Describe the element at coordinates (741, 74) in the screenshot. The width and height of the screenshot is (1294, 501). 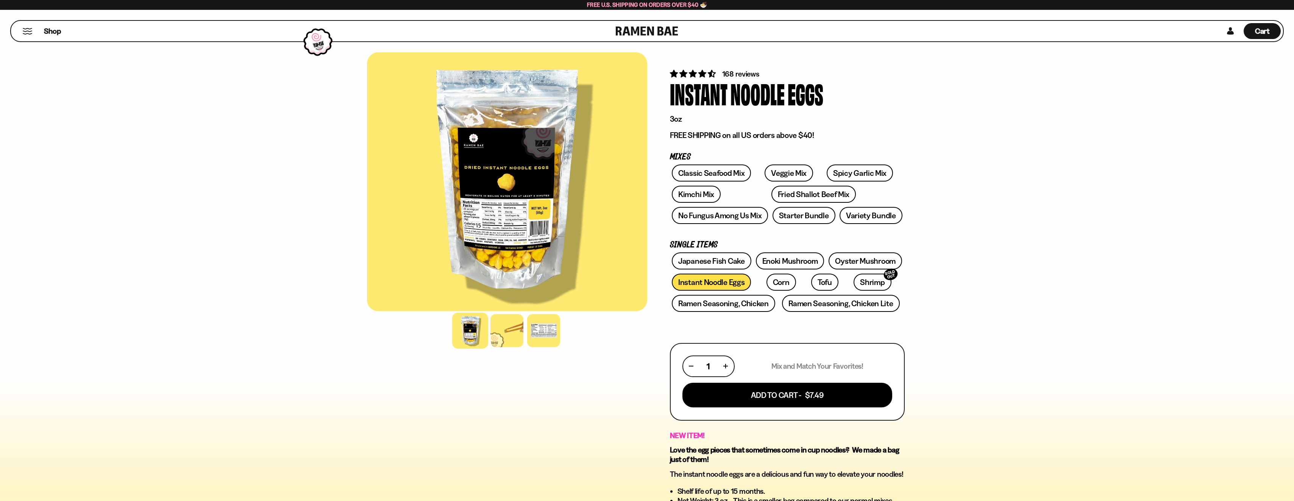
I see `span: 168 reviews` at that location.